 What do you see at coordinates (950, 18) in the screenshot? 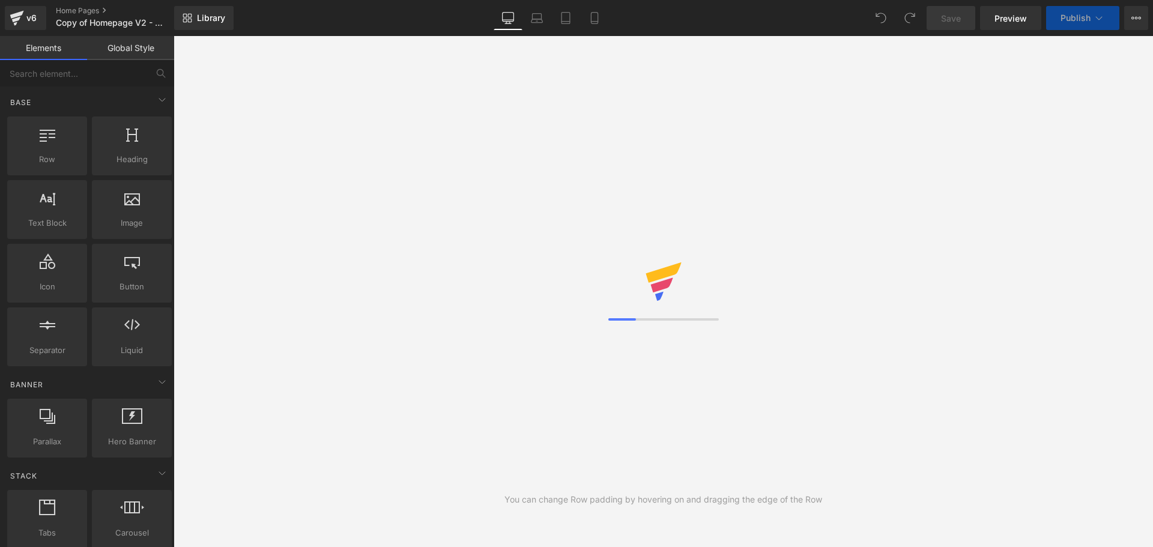
I see `span: Save` at bounding box center [950, 18].